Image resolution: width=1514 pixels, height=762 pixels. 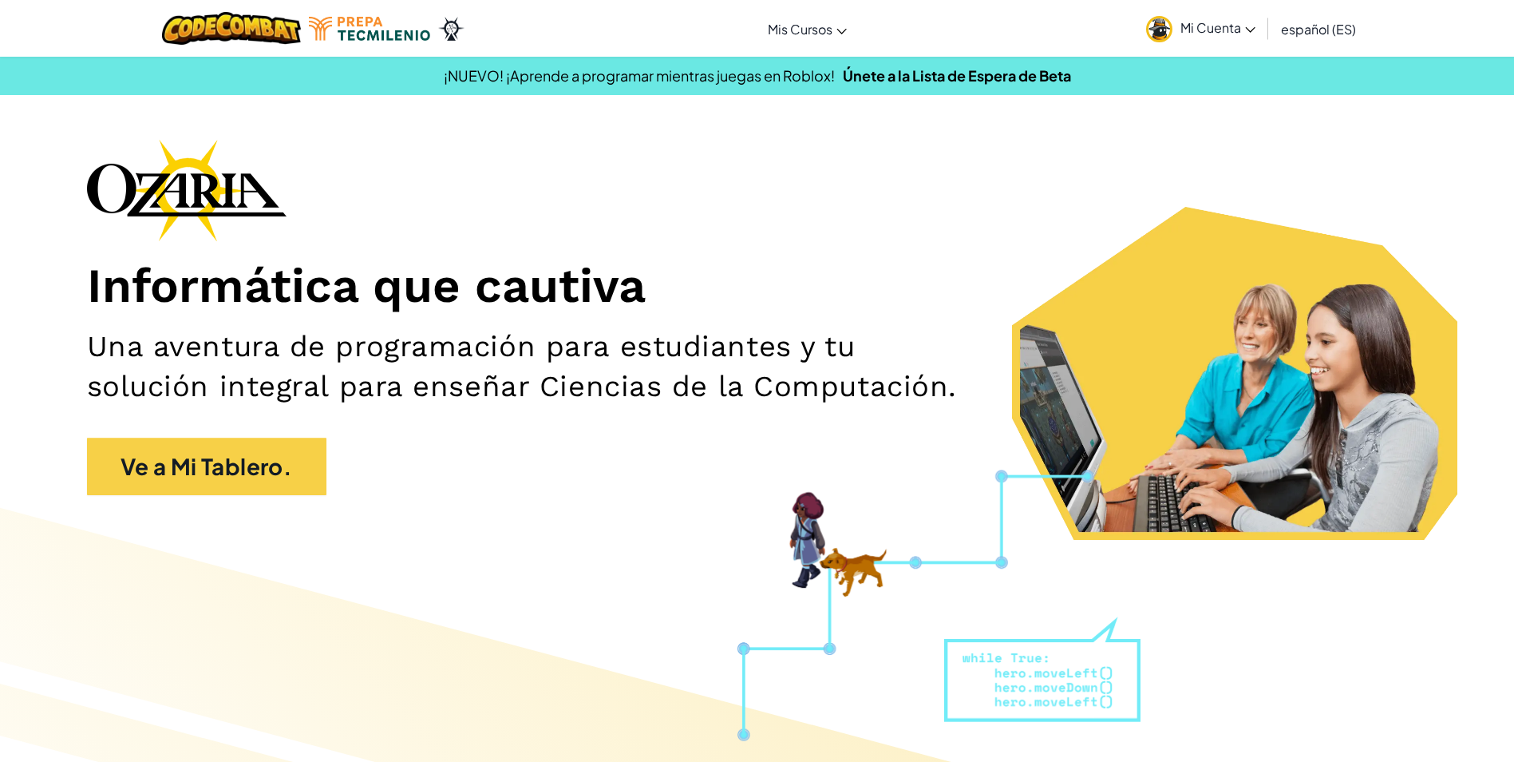 I want to click on a: CodeCombat logo, so click(x=231, y=28).